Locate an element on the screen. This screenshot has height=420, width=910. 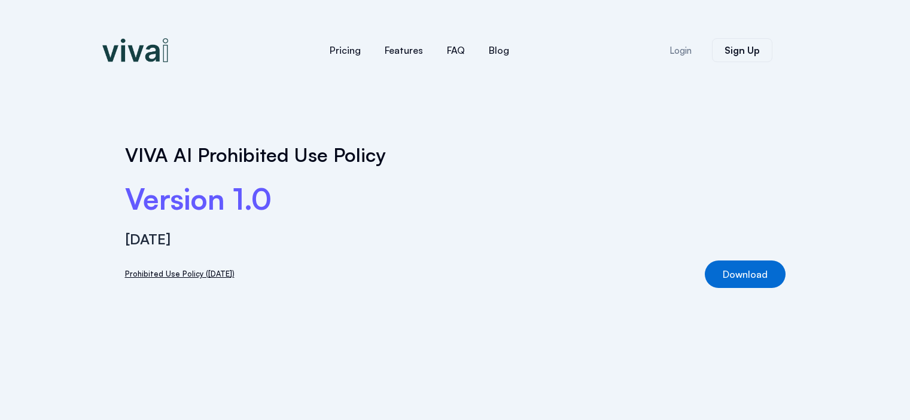
h1: VIVA AI Prohibited Use Policy is located at coordinates (455, 155).